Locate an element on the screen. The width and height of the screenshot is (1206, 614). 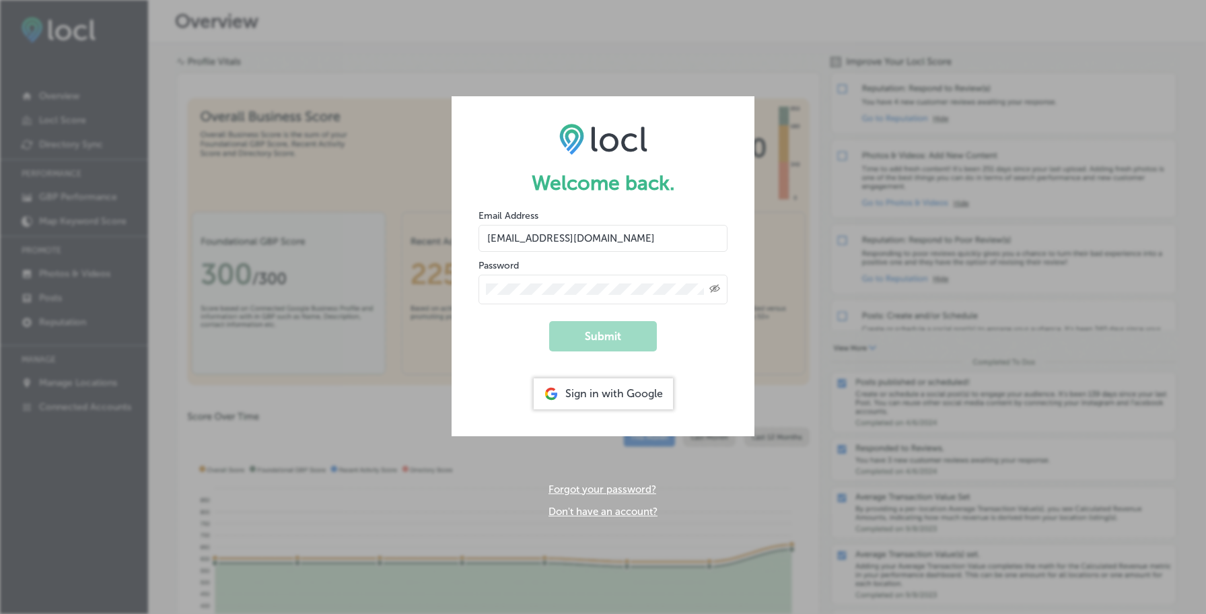
button: Submit is located at coordinates (603, 336).